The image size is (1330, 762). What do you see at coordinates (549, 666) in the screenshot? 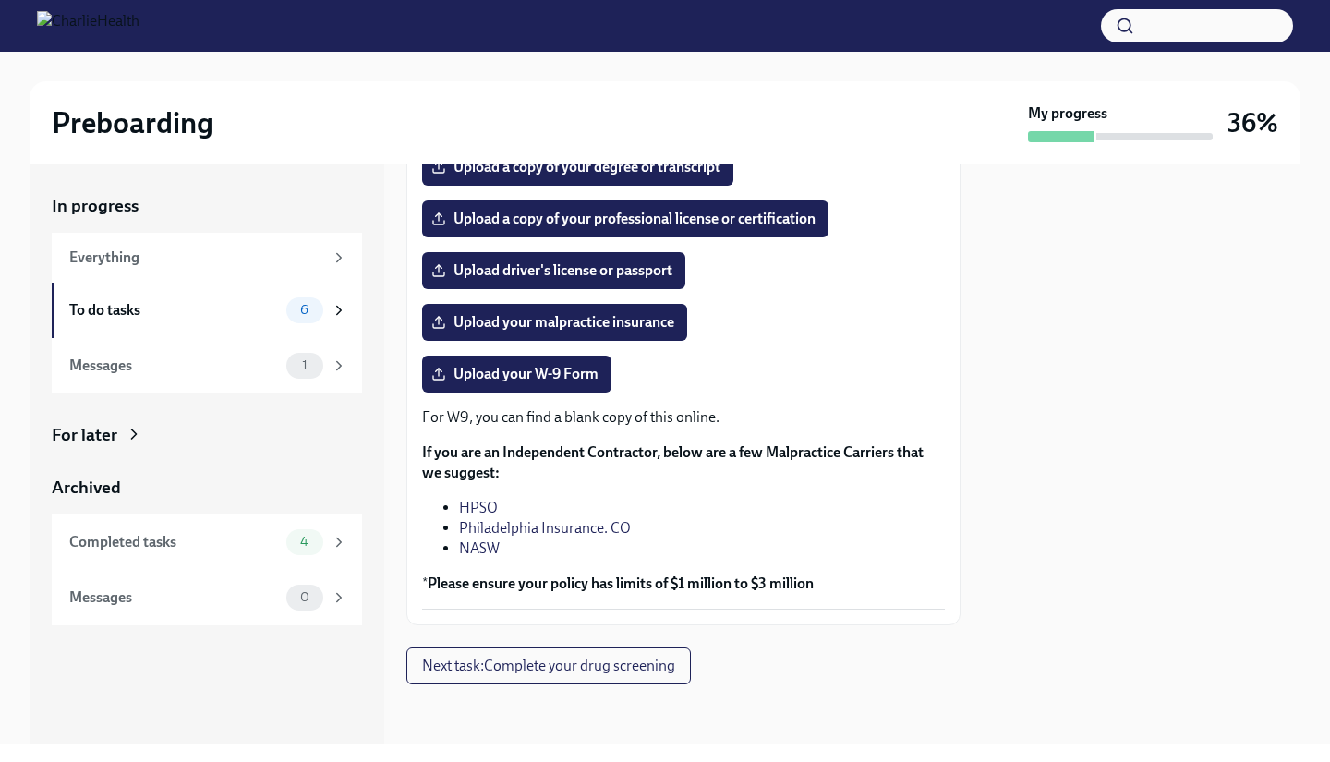
I see `a: Next task:Complete your drug screening` at bounding box center [549, 666].